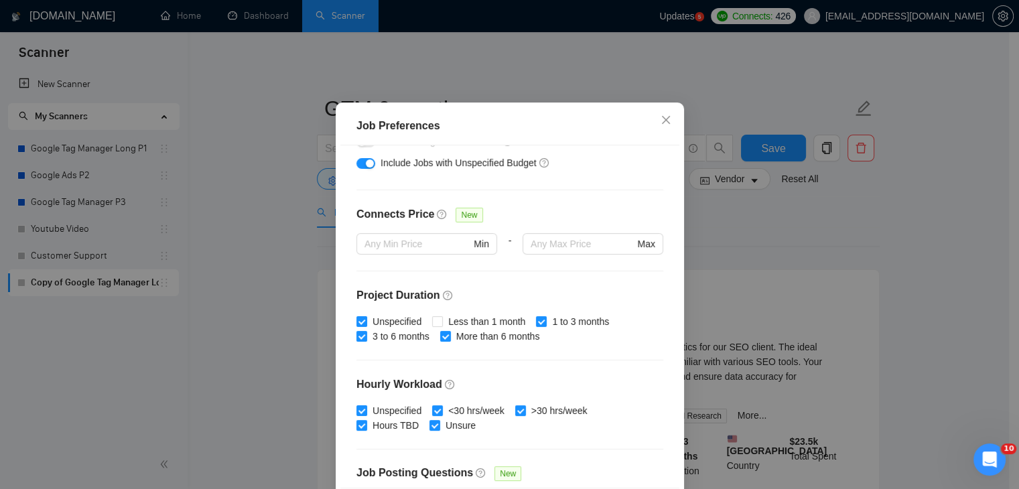  I want to click on h4: Connects Price, so click(395, 214).